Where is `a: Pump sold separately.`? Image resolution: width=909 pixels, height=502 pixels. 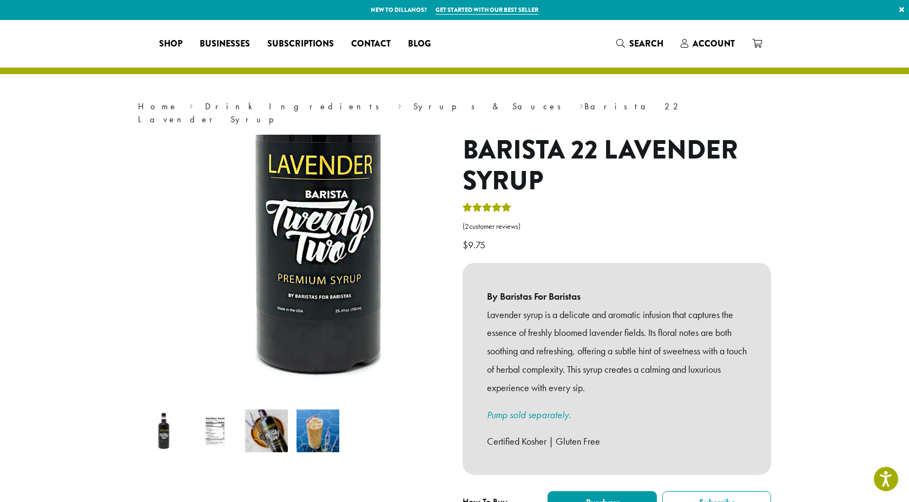 a: Pump sold separately. is located at coordinates (529, 415).